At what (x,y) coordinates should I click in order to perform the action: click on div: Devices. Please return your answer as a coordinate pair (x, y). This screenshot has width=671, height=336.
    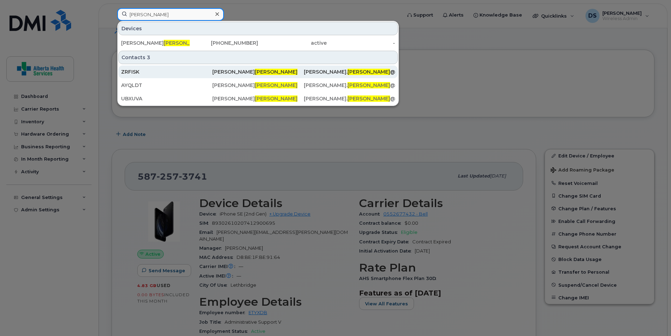
    Looking at the image, I should click on (258, 29).